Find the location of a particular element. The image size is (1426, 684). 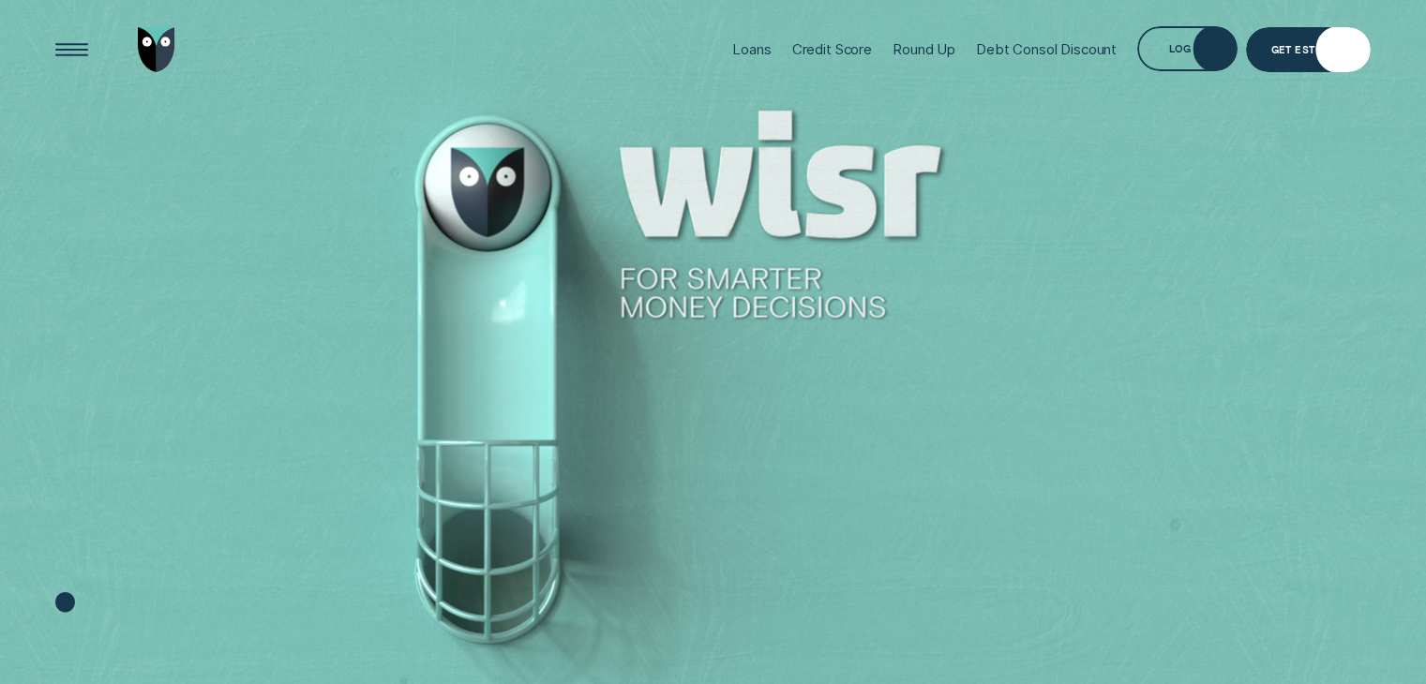

div: Credit Score is located at coordinates (832, 49).